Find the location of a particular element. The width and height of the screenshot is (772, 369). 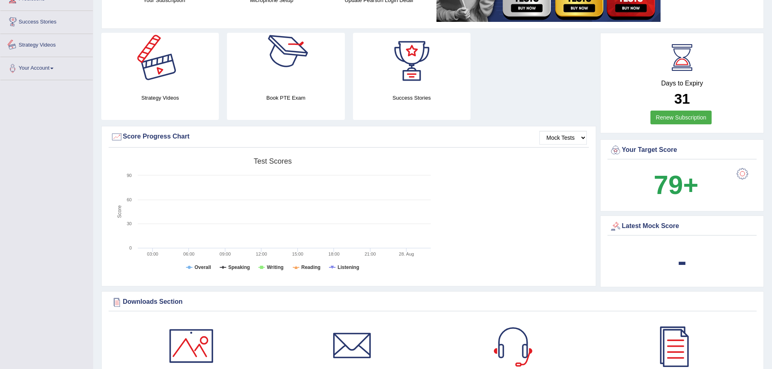

tspan: Reading is located at coordinates (311, 268).